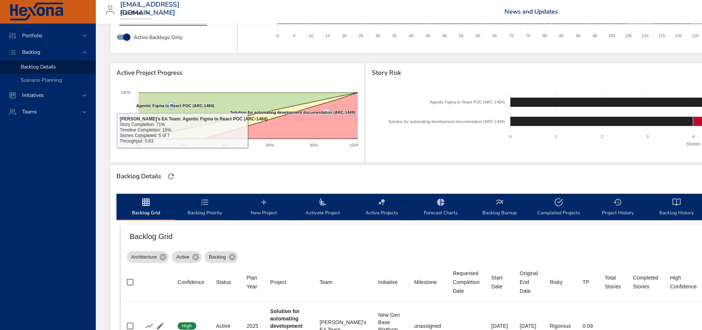 This screenshot has height=330, width=702. What do you see at coordinates (182, 145) in the screenshot?
I see `text: 20%` at bounding box center [182, 145].